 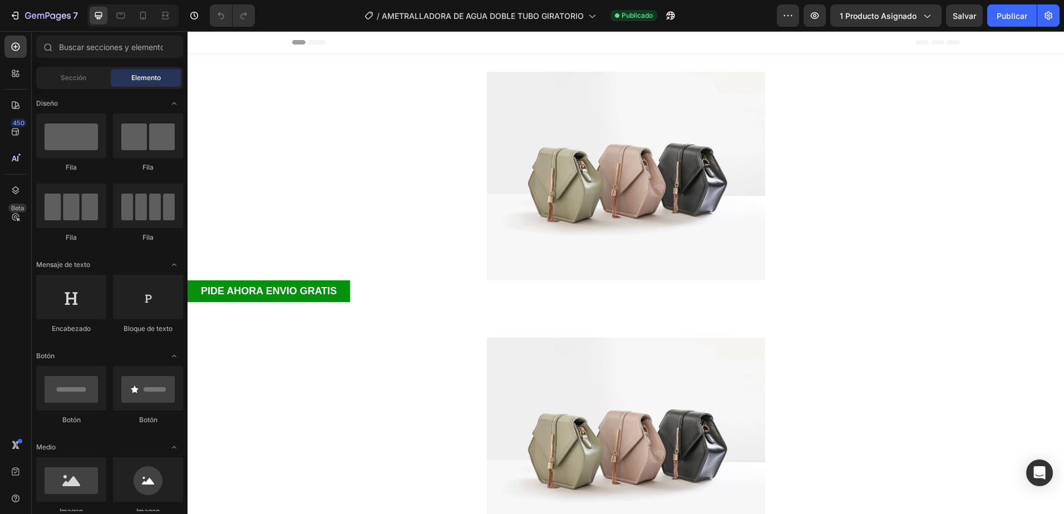 I want to click on span: 1 producto asignado, so click(x=878, y=16).